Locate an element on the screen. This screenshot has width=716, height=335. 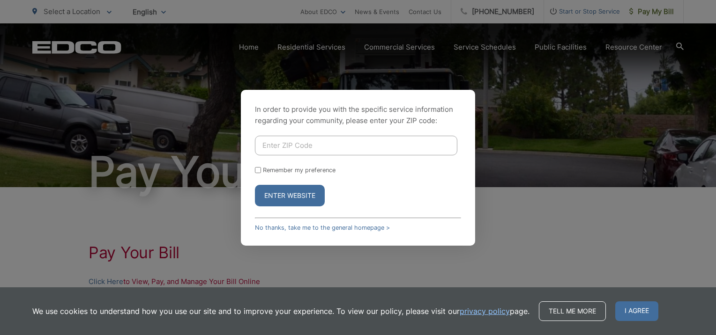
p: In order to provide you with the specific service information regarding your community, please en... is located at coordinates (358, 115).